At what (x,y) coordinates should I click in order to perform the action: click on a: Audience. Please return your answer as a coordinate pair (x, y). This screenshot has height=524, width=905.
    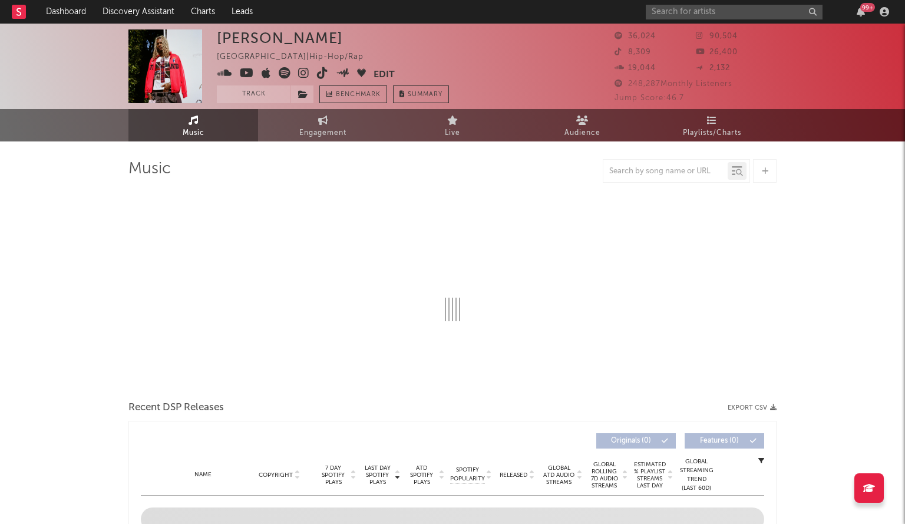
    Looking at the image, I should click on (582, 125).